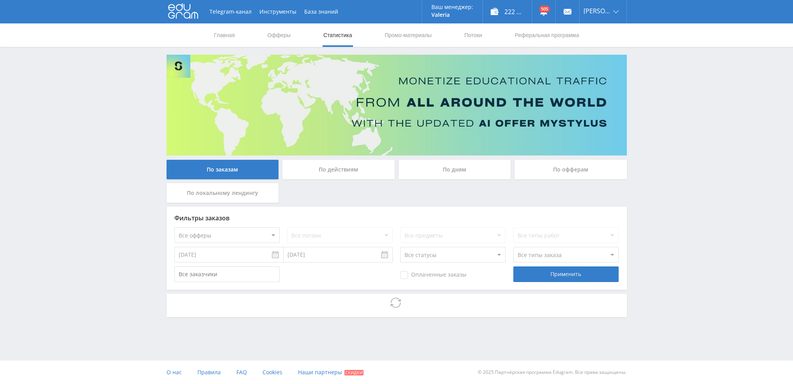 The height and width of the screenshot is (384, 793). What do you see at coordinates (452, 7) in the screenshot?
I see `p: Ваш менеджер:` at bounding box center [452, 7].